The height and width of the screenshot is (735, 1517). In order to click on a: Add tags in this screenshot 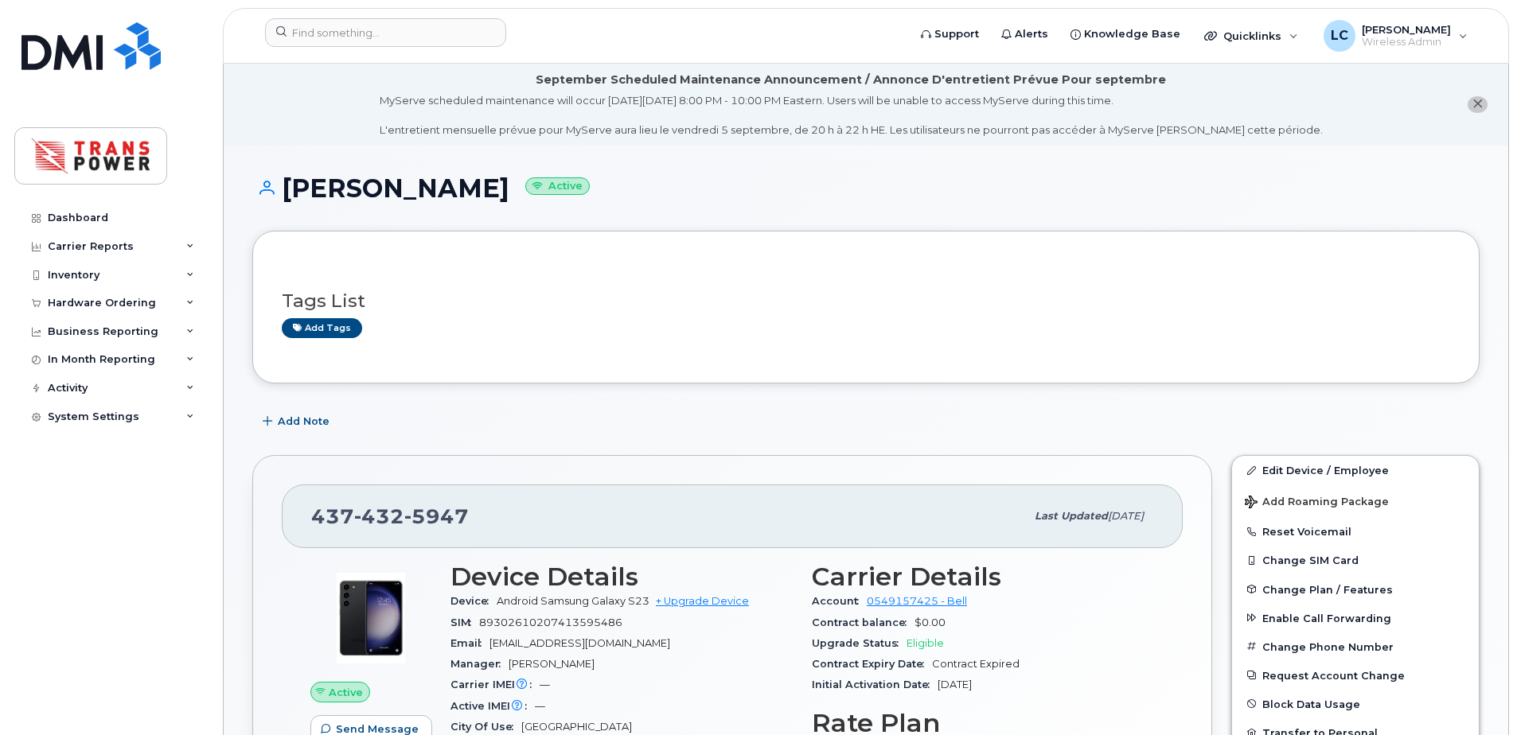, I will do `click(321, 328)`.